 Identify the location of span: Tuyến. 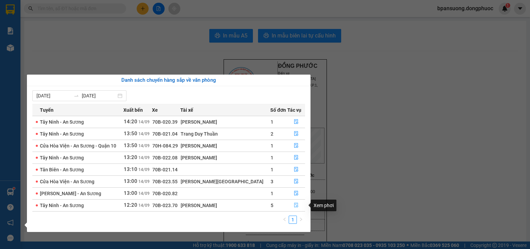
(47, 110).